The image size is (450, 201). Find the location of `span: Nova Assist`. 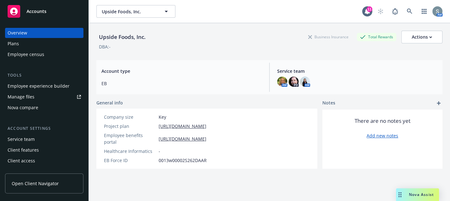

span: Nova Assist is located at coordinates (421, 194).